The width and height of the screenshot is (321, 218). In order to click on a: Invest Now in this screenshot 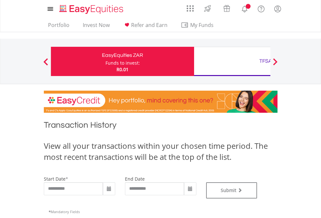, I will do `click(96, 27)`.